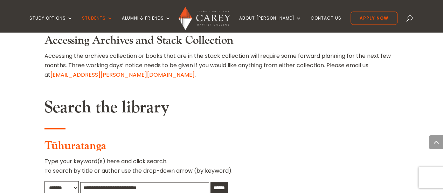  I want to click on p: Accessing the archives collection or books that are in the stack collection will require some for..., so click(222, 66).